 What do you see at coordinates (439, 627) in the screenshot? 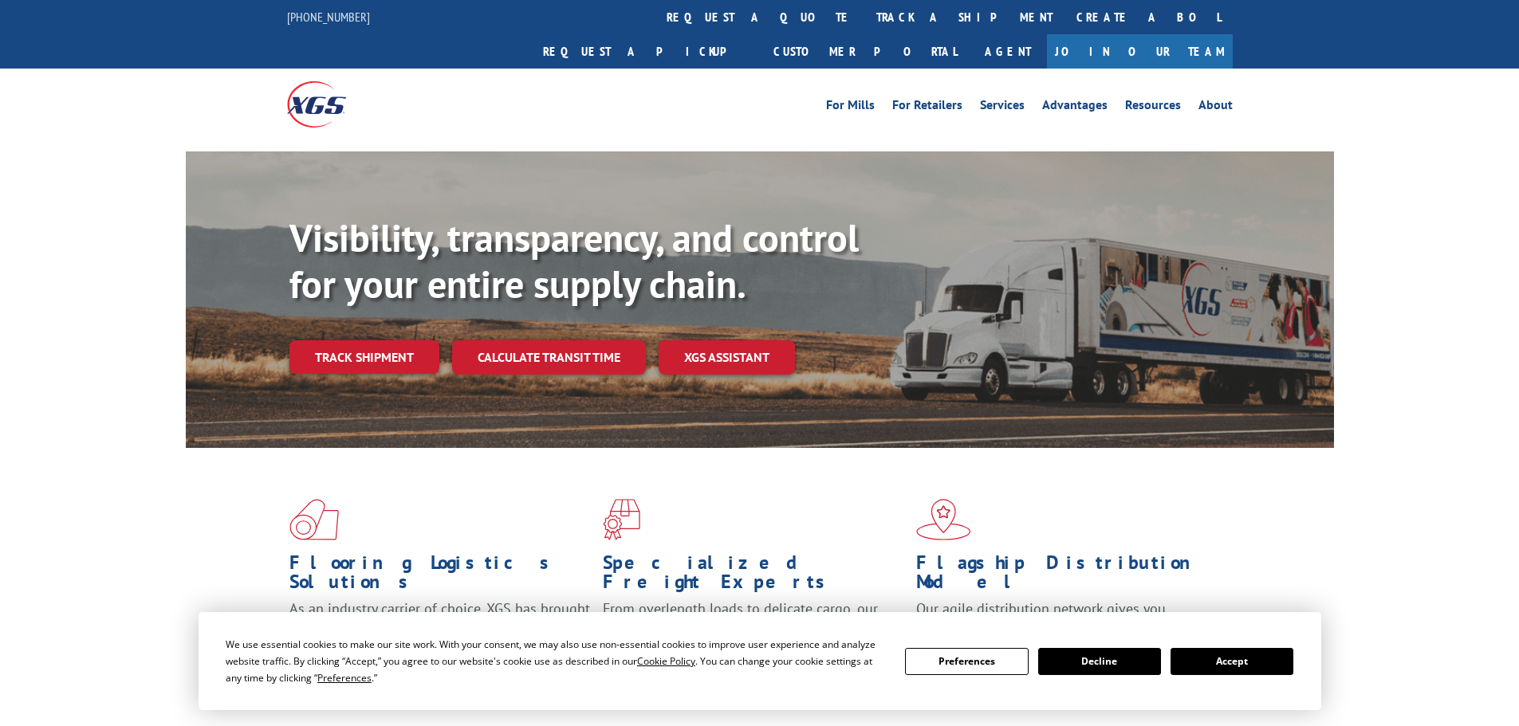
I see `span: As an industry carrier of choice, XGS has brought innovation and dedication to flooring logistics...` at bounding box center [439, 627].